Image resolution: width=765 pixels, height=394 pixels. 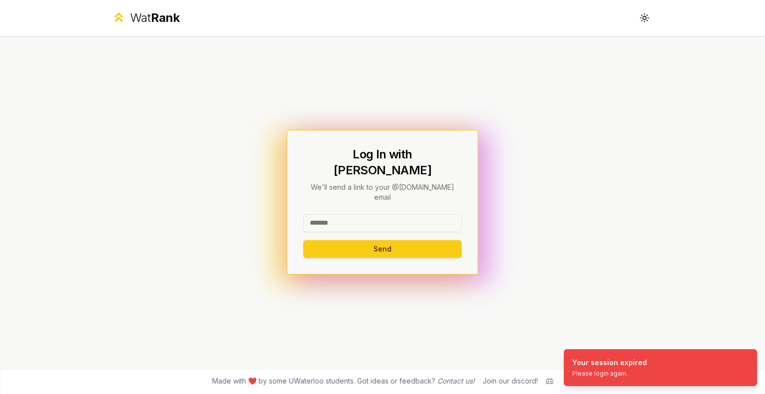 What do you see at coordinates (510, 381) in the screenshot?
I see `div: Join our discord!` at bounding box center [510, 381].